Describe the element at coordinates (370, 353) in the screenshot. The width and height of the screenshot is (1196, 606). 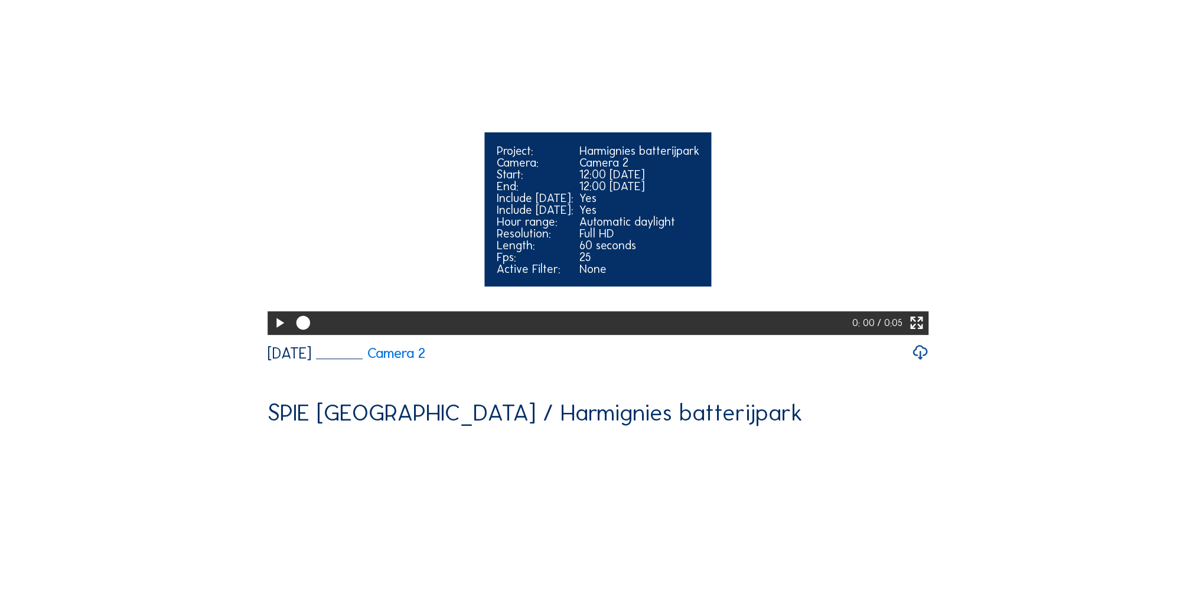
I see `a: Camera 2` at that location.